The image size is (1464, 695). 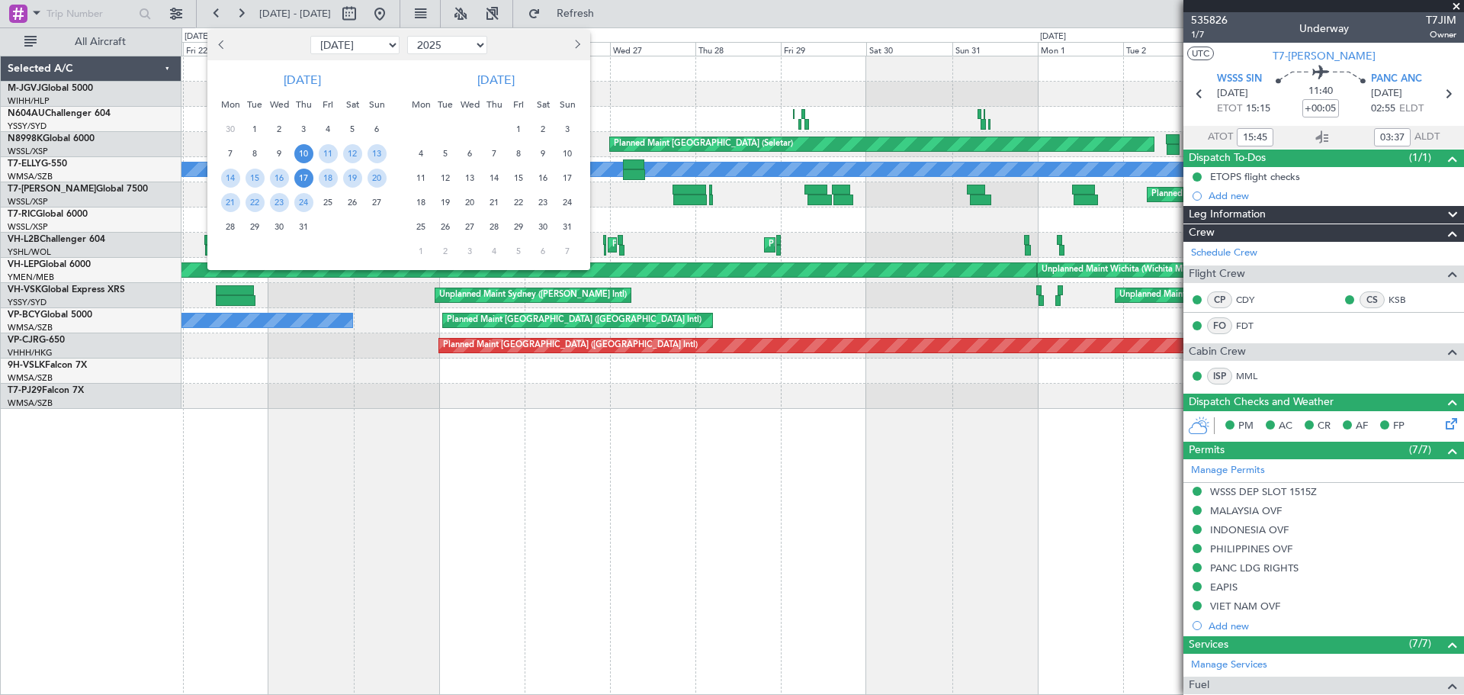 I want to click on div: 7-8-2025, so click(x=494, y=153).